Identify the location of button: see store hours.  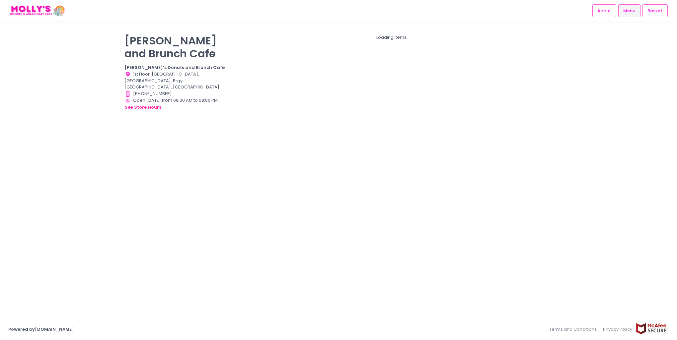
(143, 108).